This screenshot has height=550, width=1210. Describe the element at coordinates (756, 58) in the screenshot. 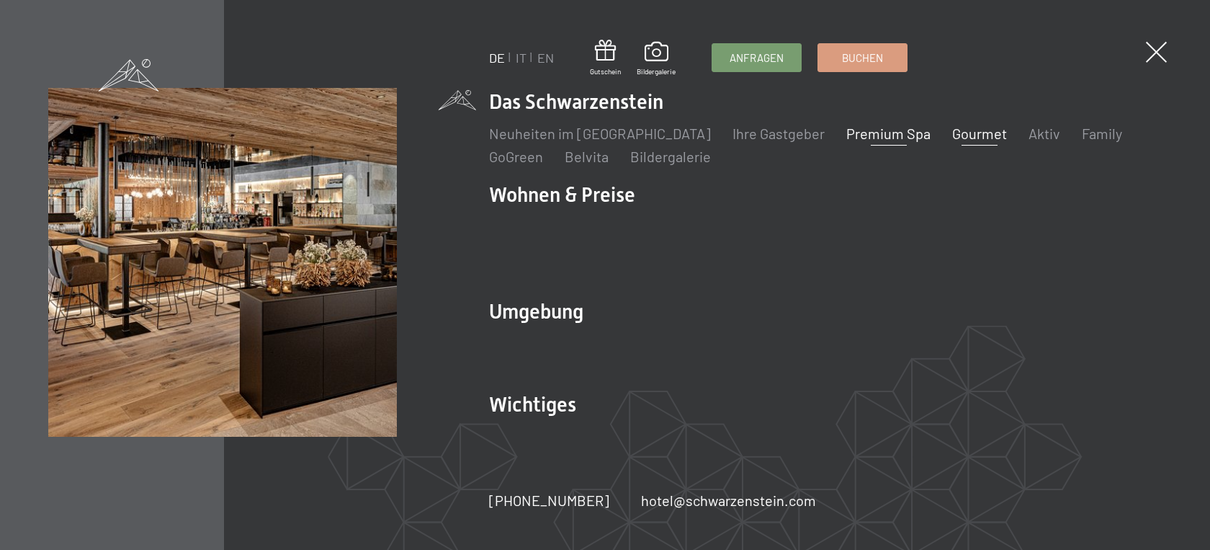

I see `span: Anfragen` at that location.